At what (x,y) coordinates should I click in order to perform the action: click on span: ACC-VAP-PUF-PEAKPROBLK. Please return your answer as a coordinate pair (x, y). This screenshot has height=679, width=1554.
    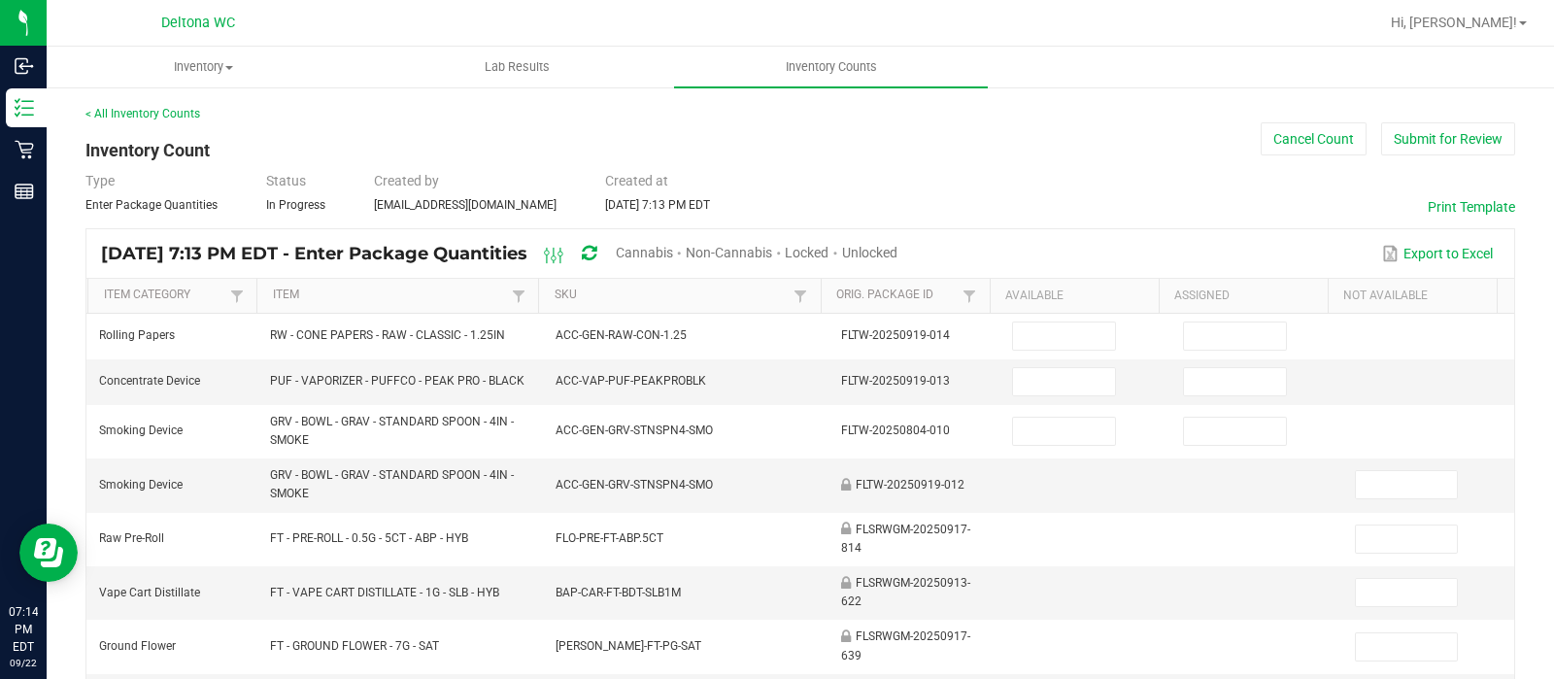
    Looking at the image, I should click on (630, 381).